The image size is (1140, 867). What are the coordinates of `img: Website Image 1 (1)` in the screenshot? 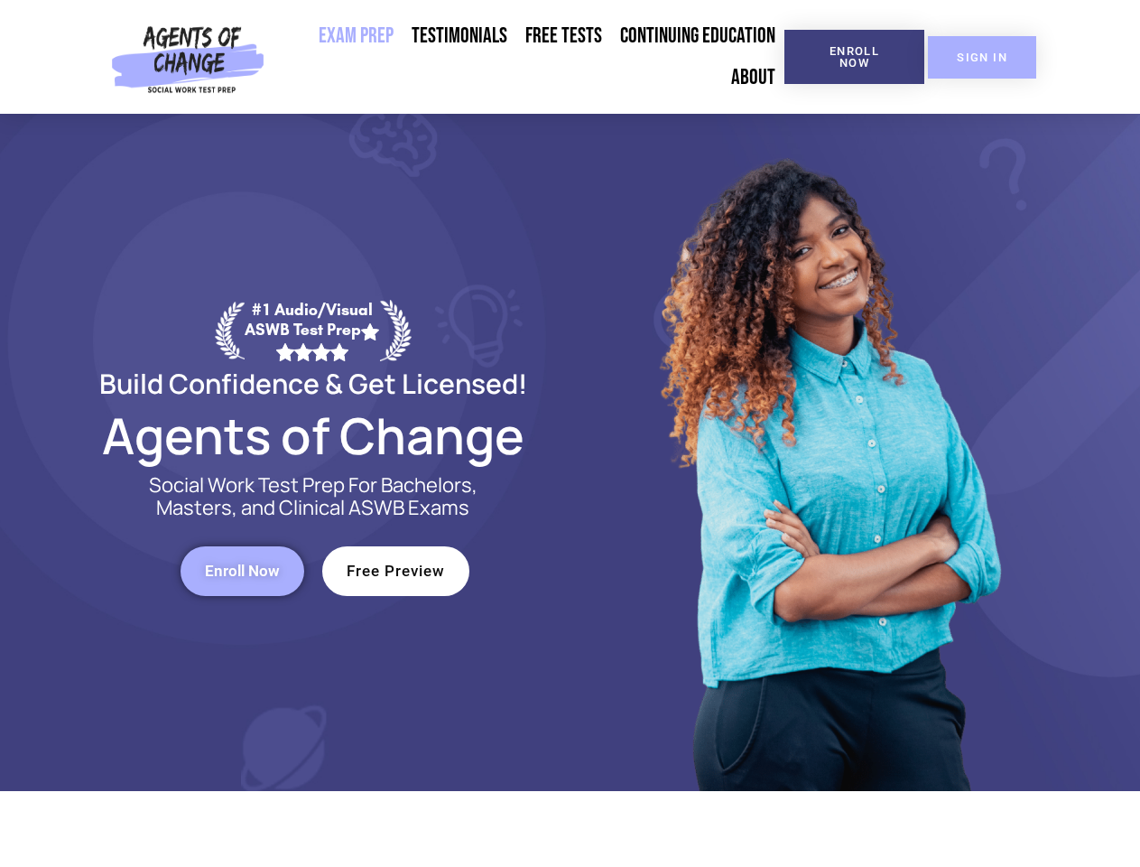 It's located at (828, 452).